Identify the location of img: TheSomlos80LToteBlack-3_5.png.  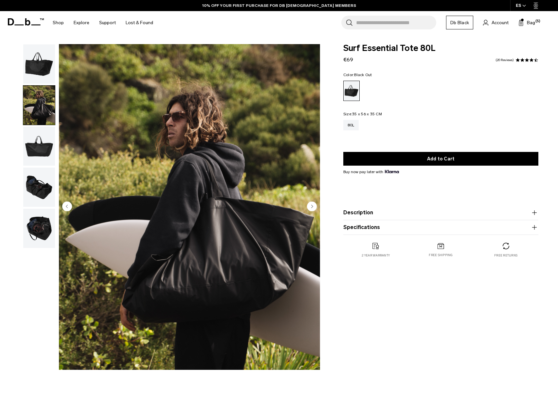
(39, 229).